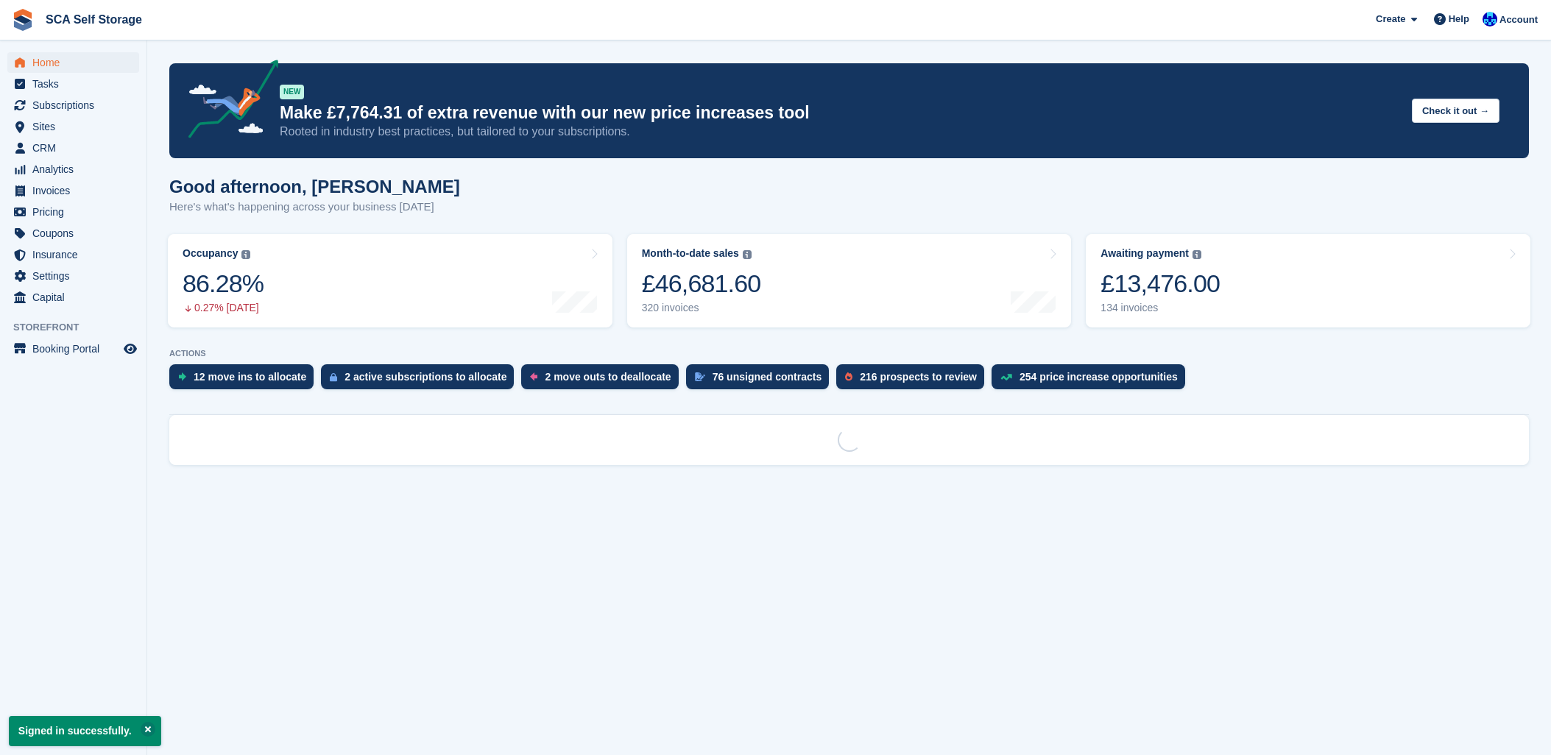  What do you see at coordinates (77, 297) in the screenshot?
I see `span: Capital` at bounding box center [77, 297].